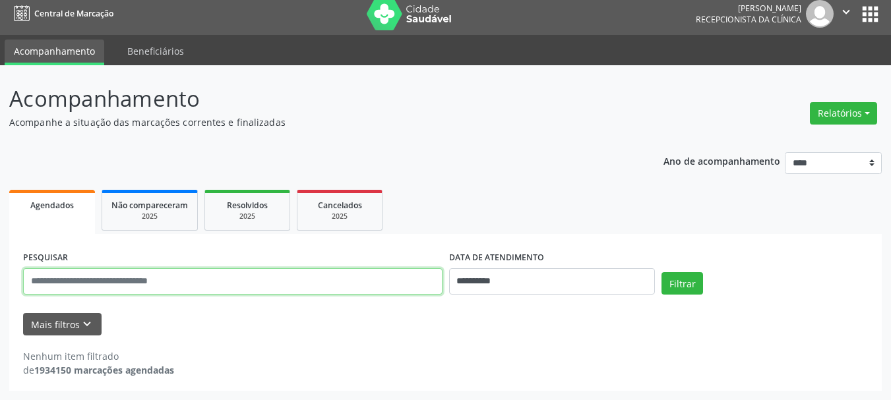 The image size is (891, 400). I want to click on div: Nenhum item filtrado, so click(98, 356).